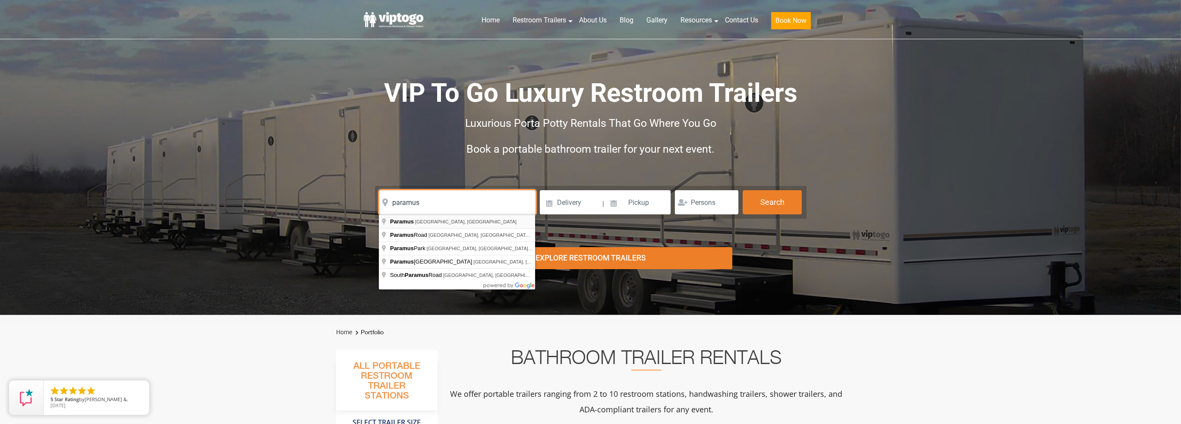 The height and width of the screenshot is (424, 1181). I want to click on span: 5, so click(52, 399).